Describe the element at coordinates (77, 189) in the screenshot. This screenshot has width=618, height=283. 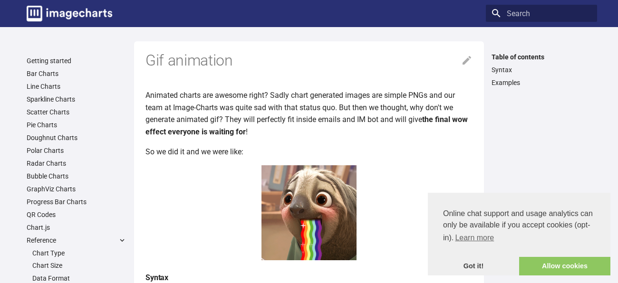
I see `a: GraphViz Charts` at that location.